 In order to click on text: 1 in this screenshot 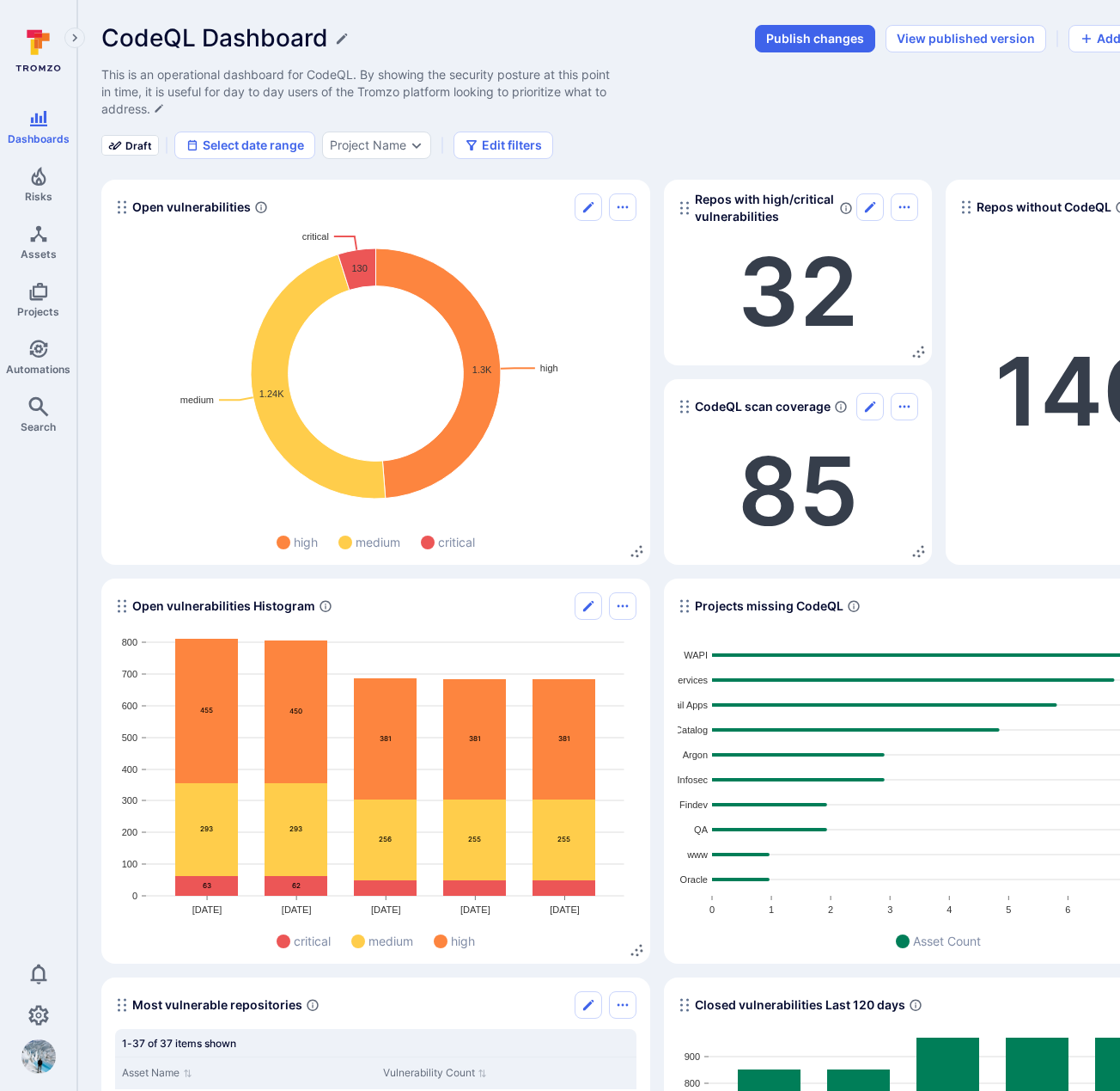, I will do `click(771, 909)`.